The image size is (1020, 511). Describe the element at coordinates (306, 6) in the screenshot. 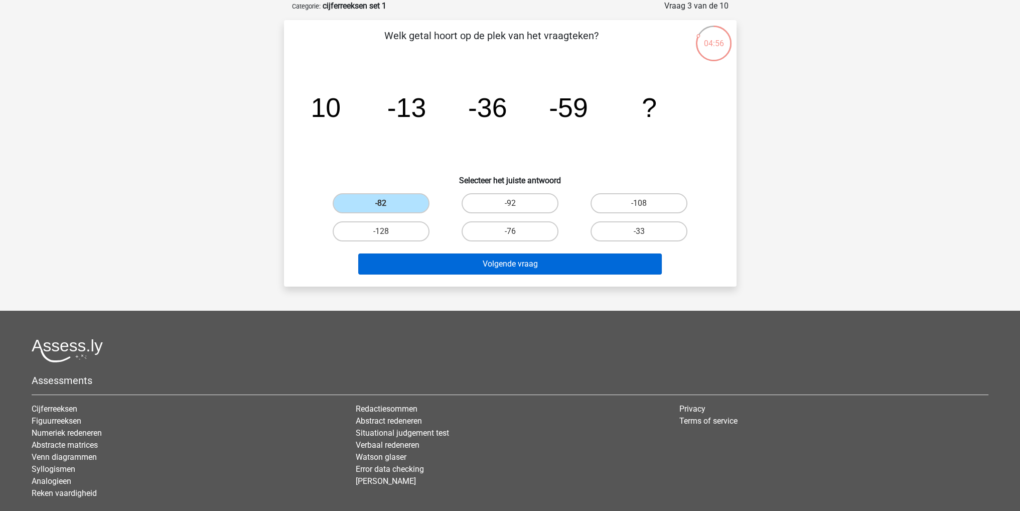

I see `small: Categorie:` at that location.